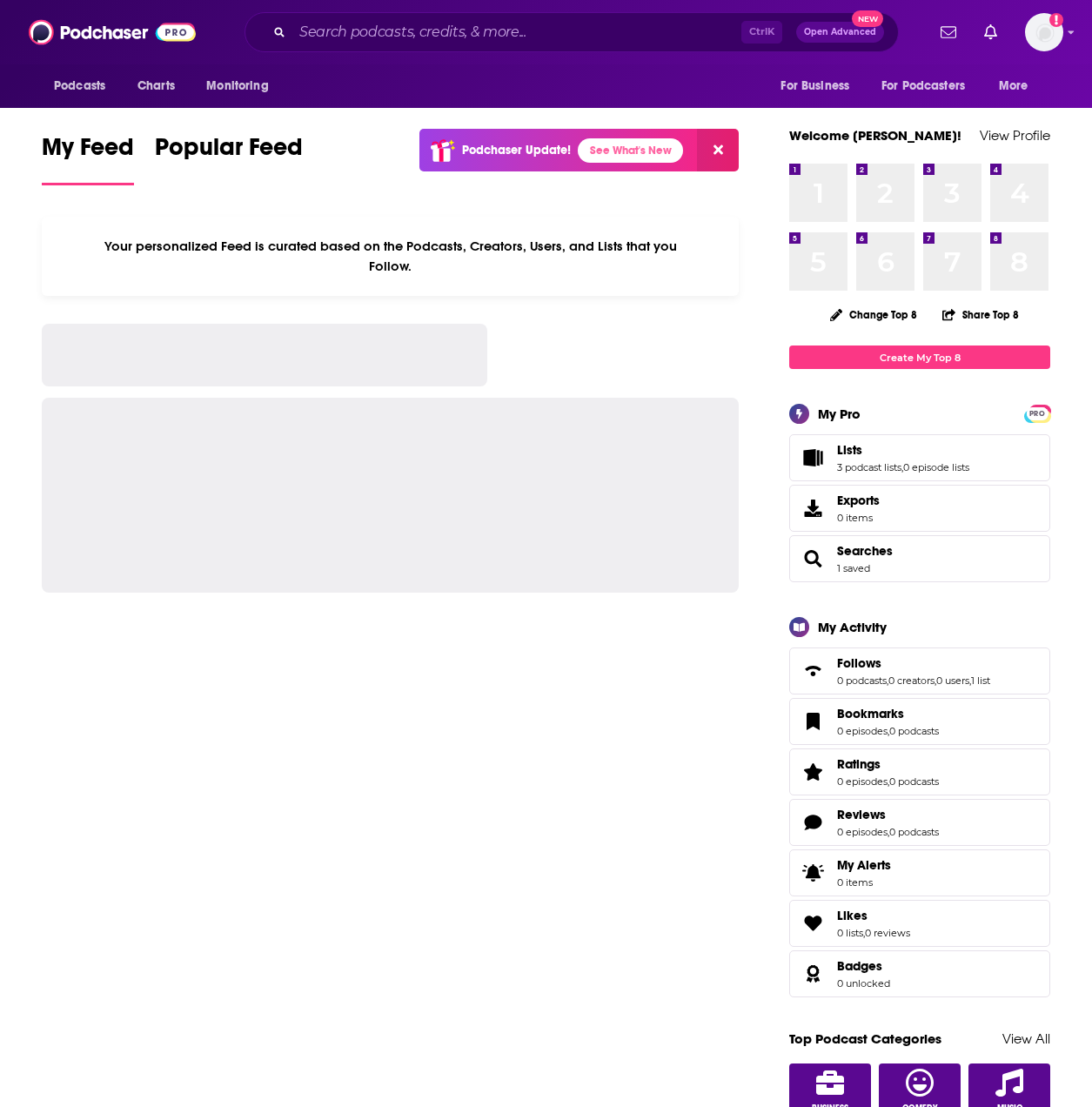 Image resolution: width=1092 pixels, height=1107 pixels. Describe the element at coordinates (815, 86) in the screenshot. I see `span: For Business` at that location.